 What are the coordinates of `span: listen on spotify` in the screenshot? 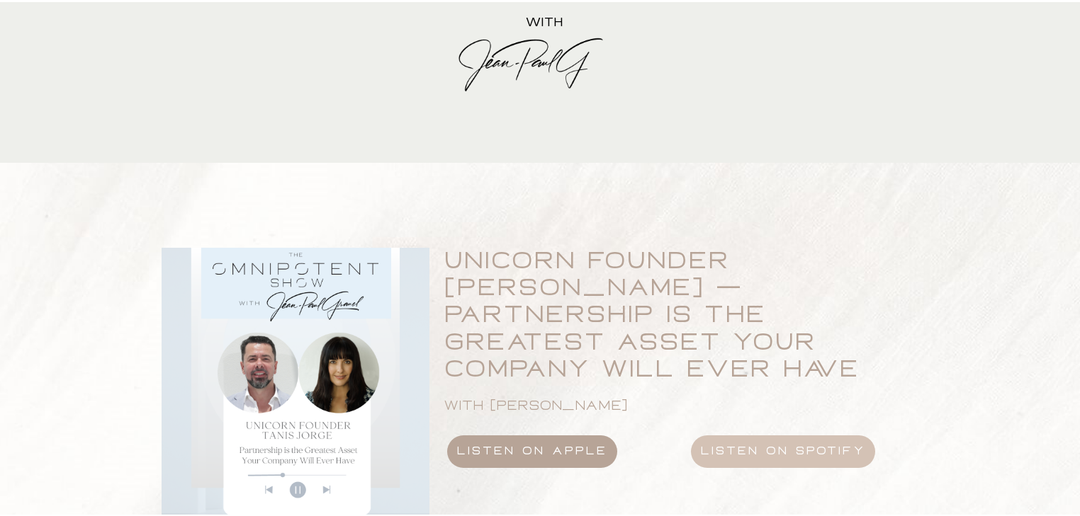 It's located at (783, 450).